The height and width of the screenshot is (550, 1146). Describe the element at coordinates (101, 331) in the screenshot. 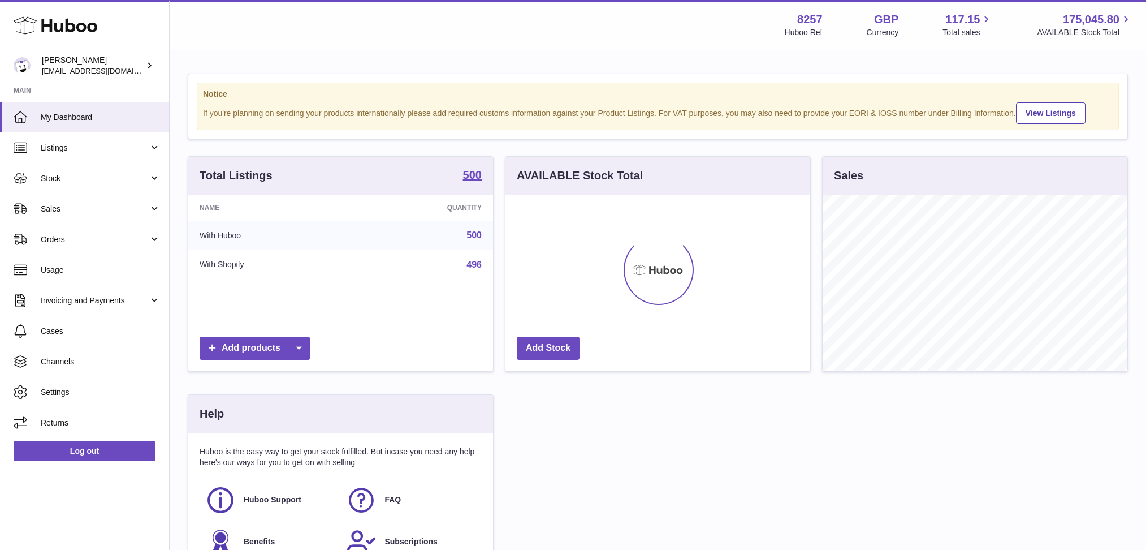

I see `span: Cases` at that location.